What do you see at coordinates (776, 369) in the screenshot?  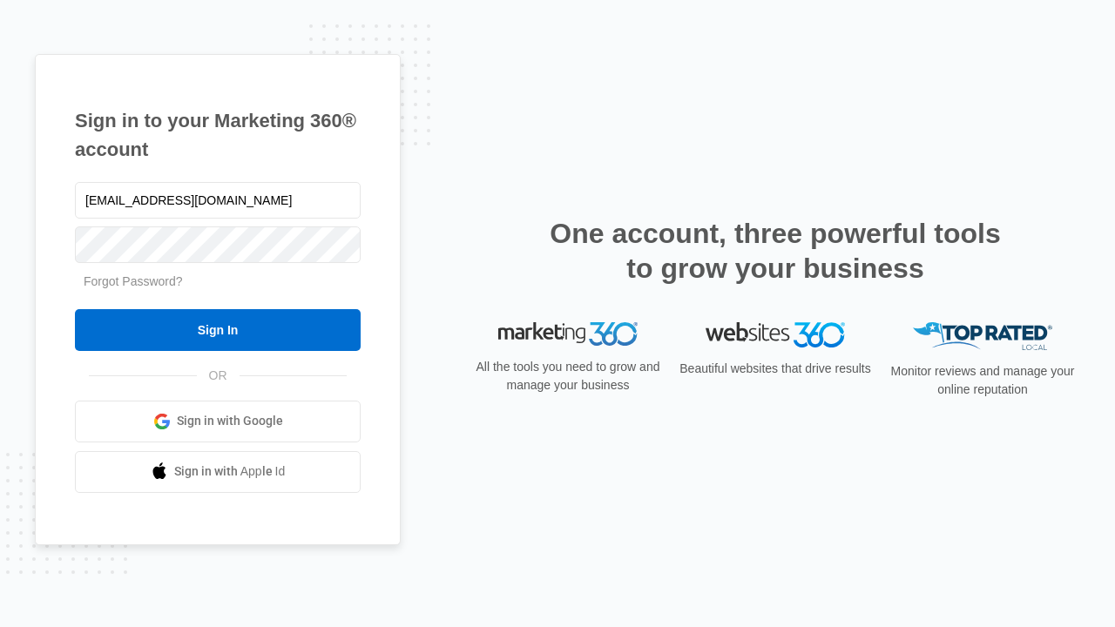 I see `p: Beautiful websites that drive results` at bounding box center [776, 369].